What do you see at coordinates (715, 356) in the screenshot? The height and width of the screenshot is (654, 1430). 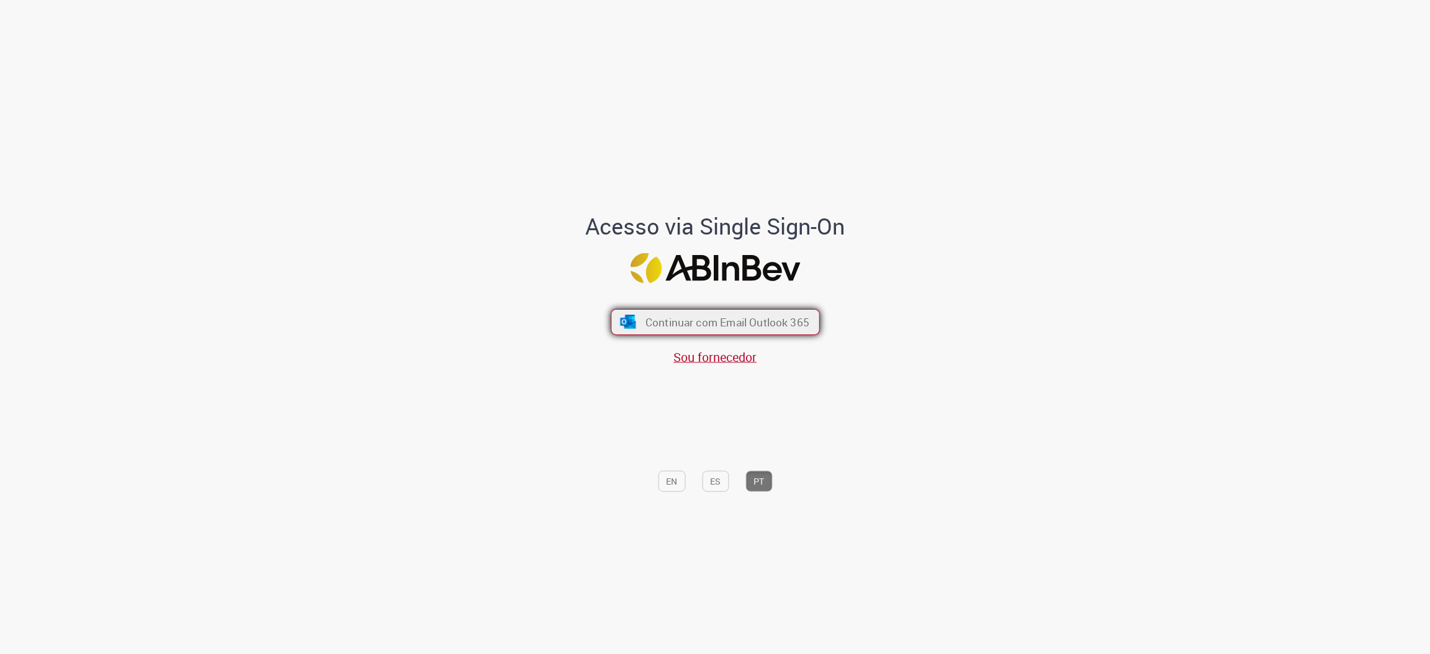 I see `span: Sou fornecedor` at bounding box center [715, 356].